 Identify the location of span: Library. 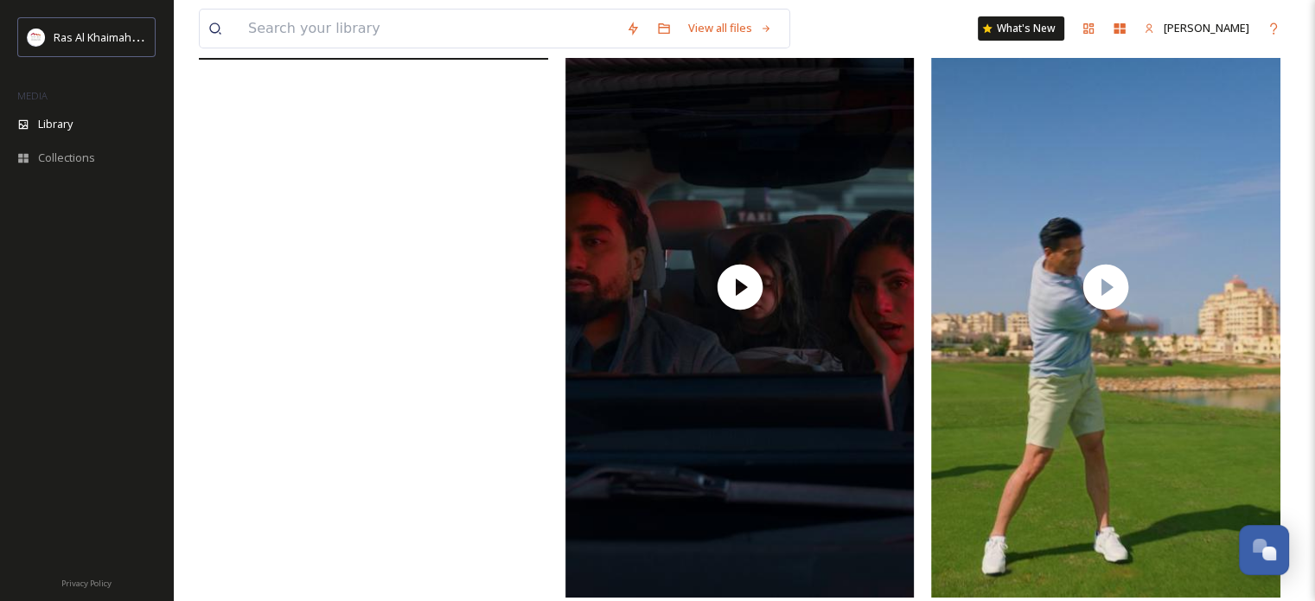
(55, 124).